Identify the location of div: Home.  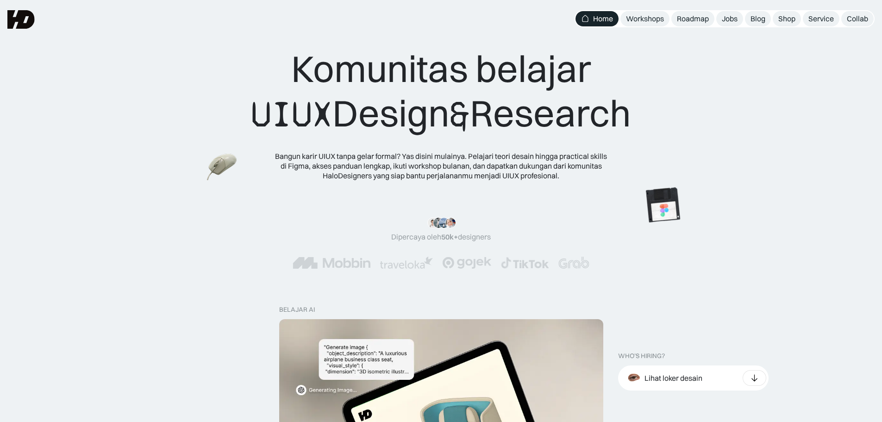
(603, 19).